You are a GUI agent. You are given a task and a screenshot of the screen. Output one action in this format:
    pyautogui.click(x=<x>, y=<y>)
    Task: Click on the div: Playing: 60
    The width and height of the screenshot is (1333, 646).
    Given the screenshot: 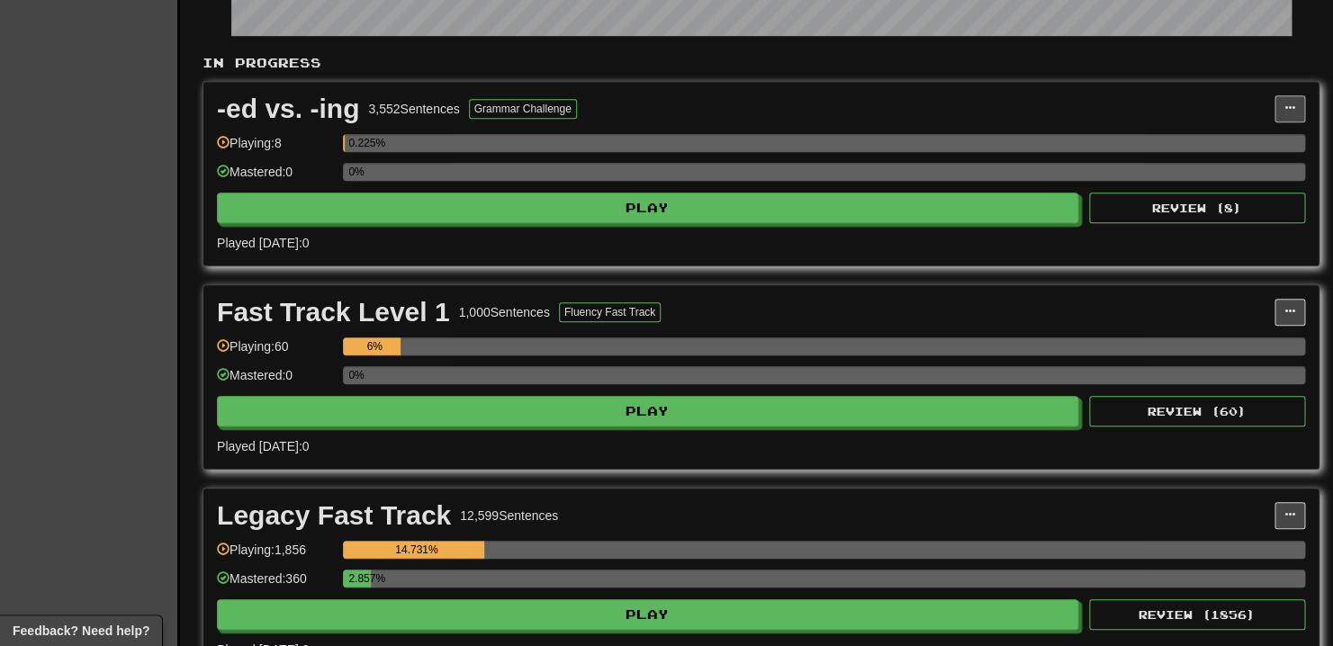 What is the action you would take?
    pyautogui.click(x=275, y=352)
    